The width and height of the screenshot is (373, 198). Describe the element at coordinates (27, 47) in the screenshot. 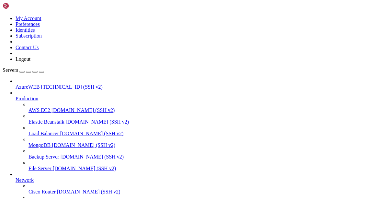

I see `a: Contact Us` at that location.